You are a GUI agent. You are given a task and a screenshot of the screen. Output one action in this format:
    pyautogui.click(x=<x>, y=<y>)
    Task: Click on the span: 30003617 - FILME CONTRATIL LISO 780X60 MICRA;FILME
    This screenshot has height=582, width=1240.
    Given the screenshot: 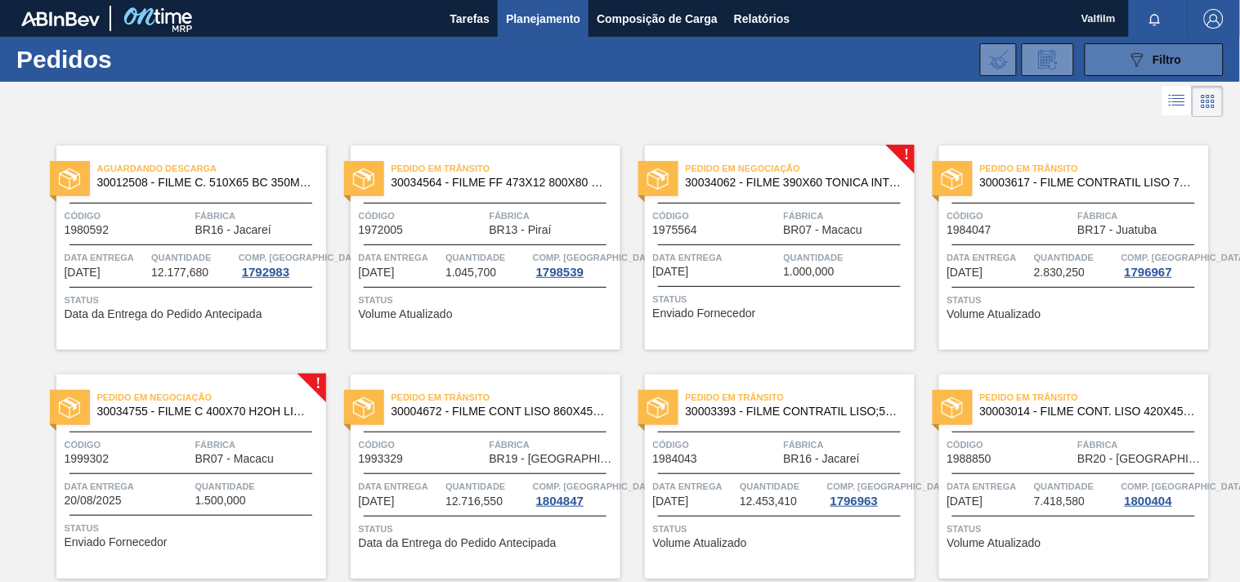 What is the action you would take?
    pyautogui.click(x=1088, y=182)
    